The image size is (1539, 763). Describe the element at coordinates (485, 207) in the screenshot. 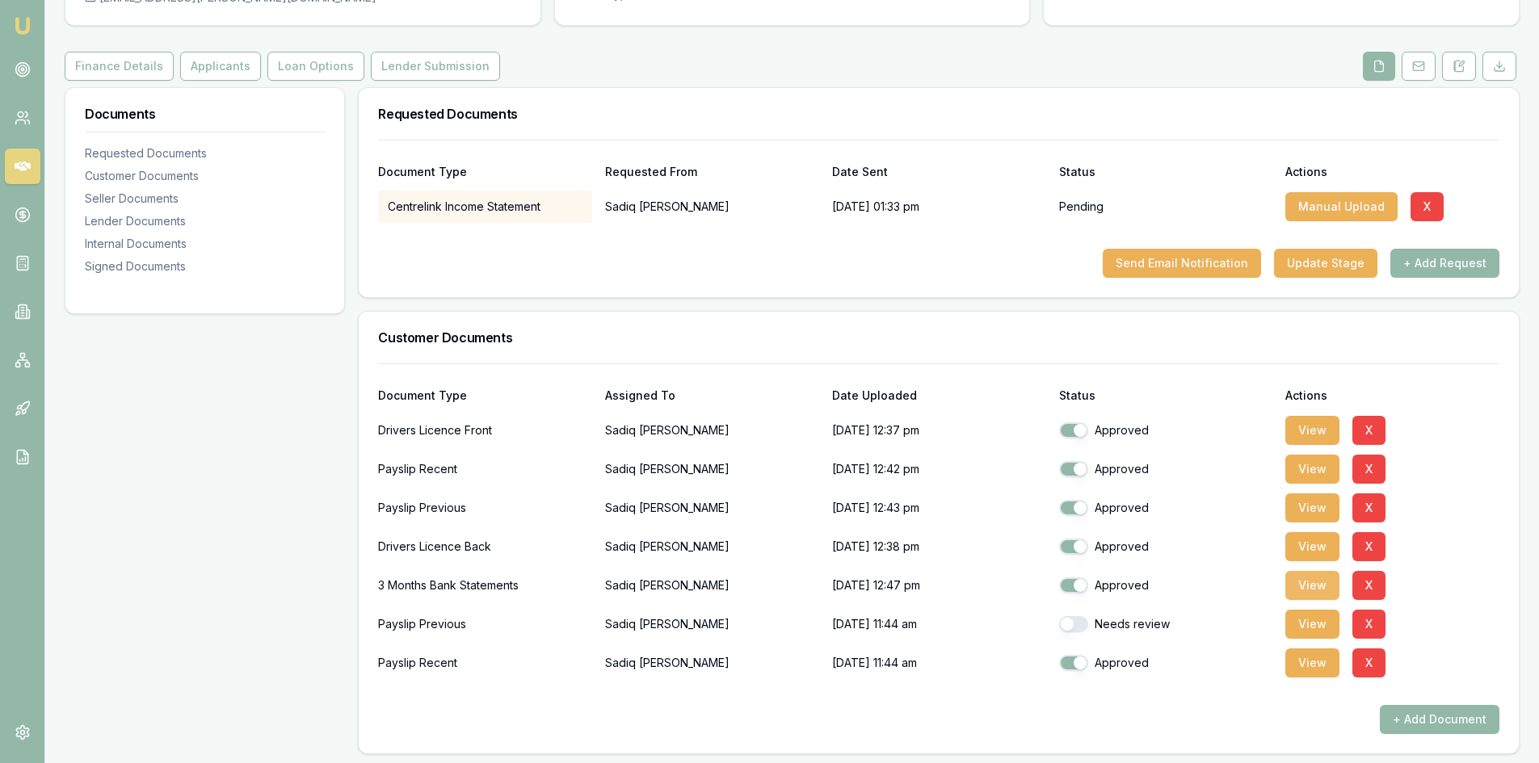

I see `div: Centrelink Income Statement` at that location.